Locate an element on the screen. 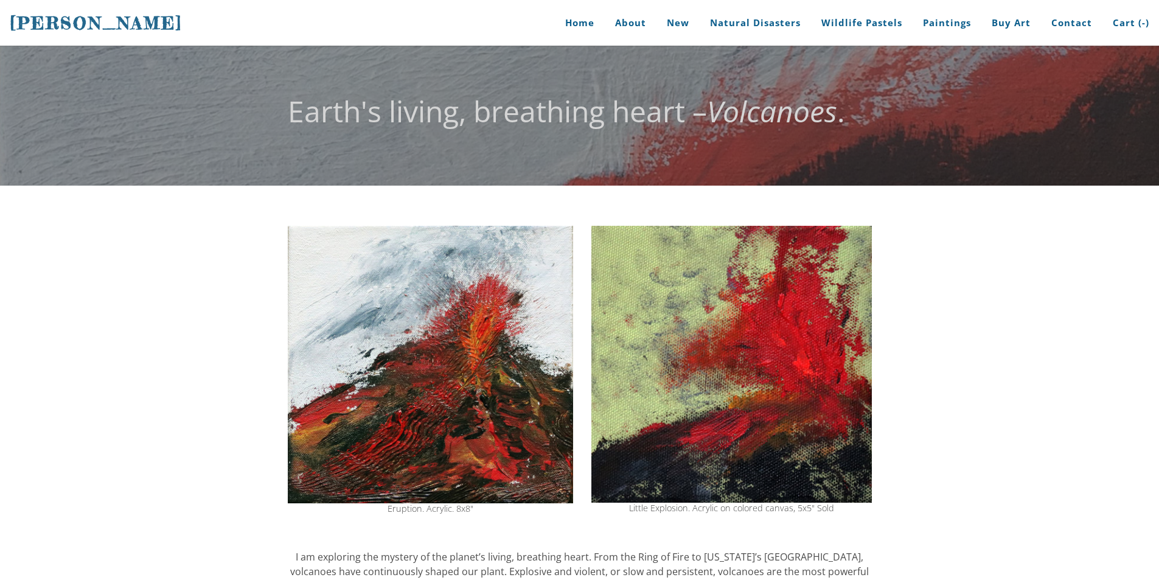 The width and height of the screenshot is (1159, 580). em: Volcanoes is located at coordinates (772, 111).